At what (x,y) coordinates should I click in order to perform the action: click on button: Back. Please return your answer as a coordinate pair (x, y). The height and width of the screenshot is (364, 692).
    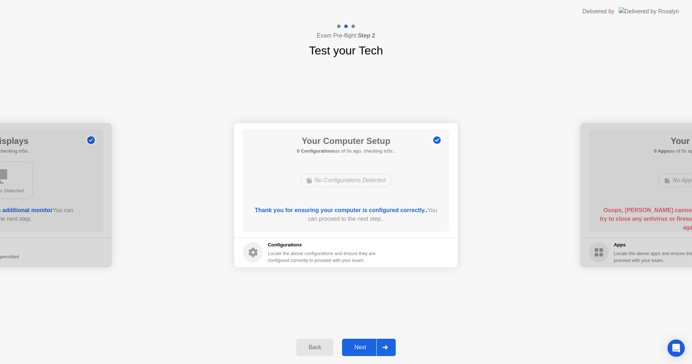
    Looking at the image, I should click on (315, 347).